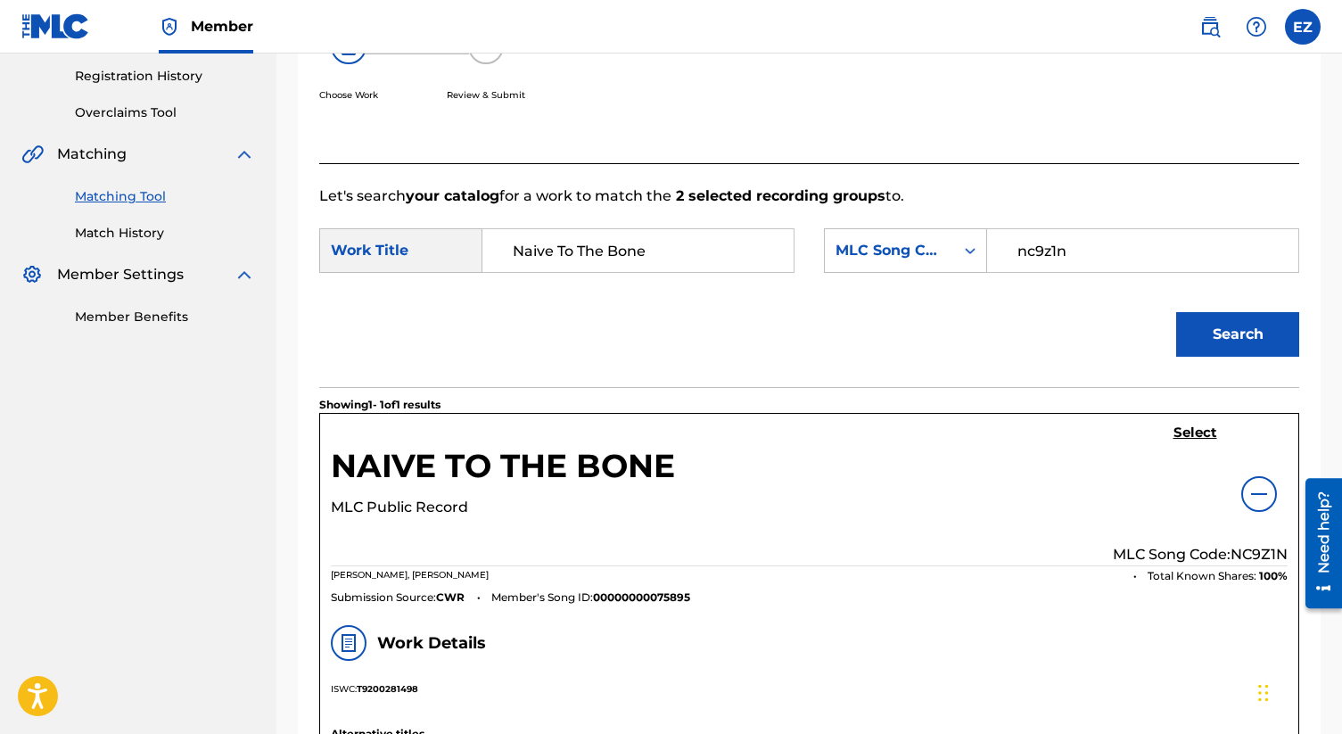 The width and height of the screenshot is (1342, 734). Describe the element at coordinates (889, 251) in the screenshot. I see `div: MLC Song Code` at that location.